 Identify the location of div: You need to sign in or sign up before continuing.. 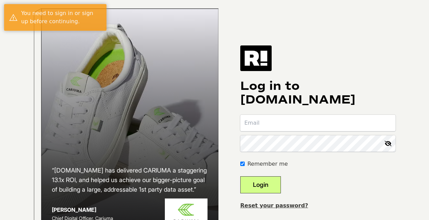
(61, 17).